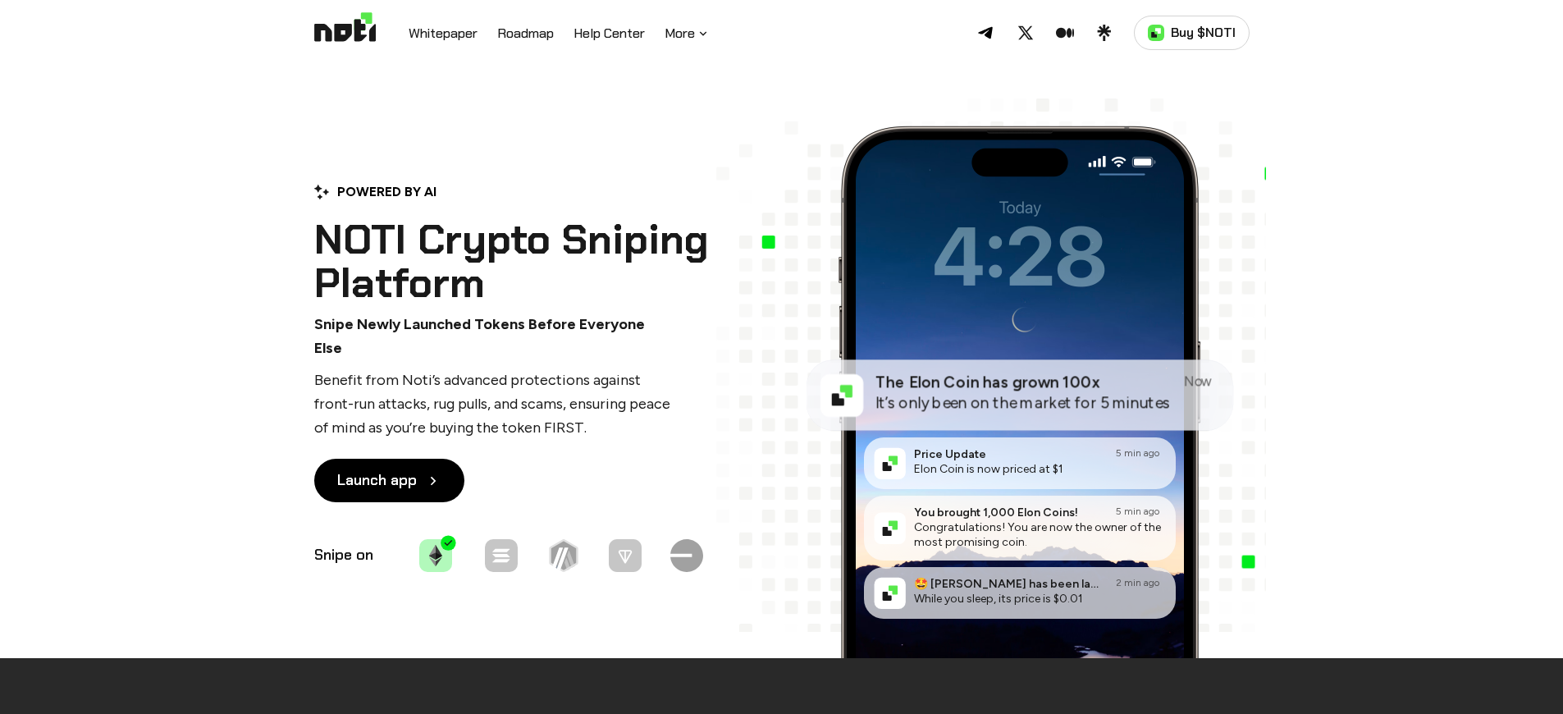 The image size is (1563, 714). What do you see at coordinates (609, 34) in the screenshot?
I see `a: Help Center` at bounding box center [609, 34].